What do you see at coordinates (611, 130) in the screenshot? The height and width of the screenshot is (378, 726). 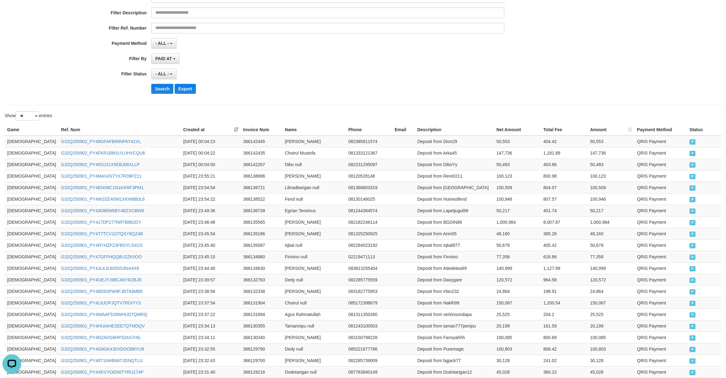 I see `th: Amount: activate to sort column ascending` at bounding box center [611, 130].